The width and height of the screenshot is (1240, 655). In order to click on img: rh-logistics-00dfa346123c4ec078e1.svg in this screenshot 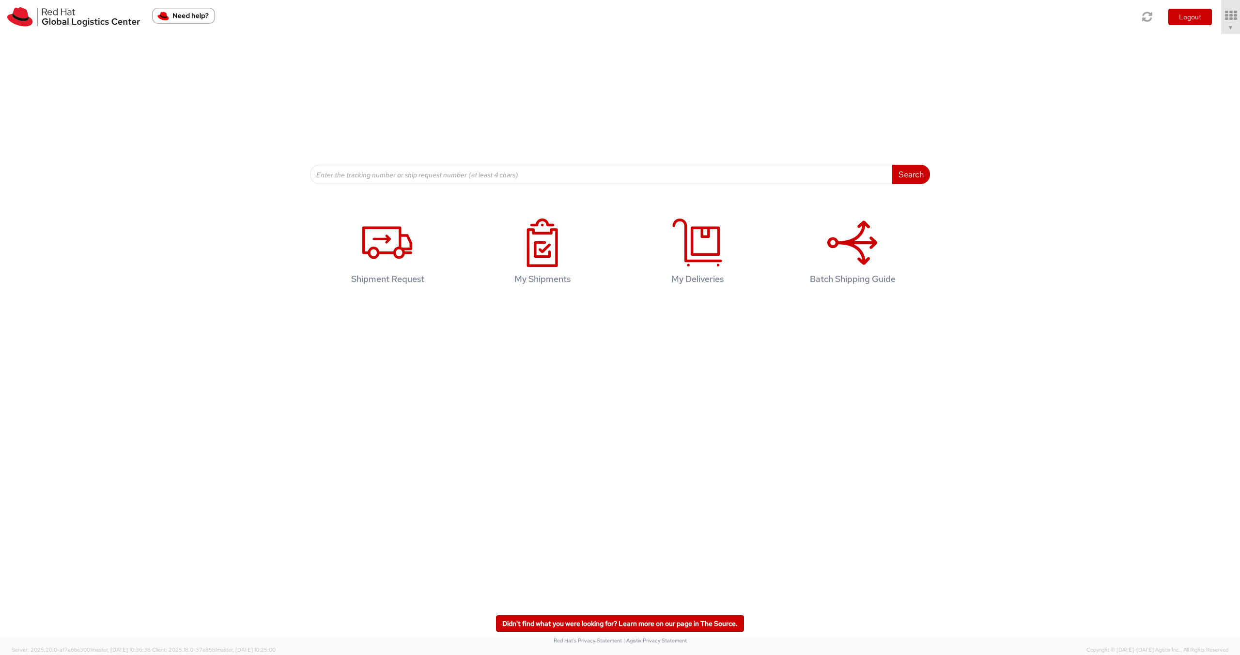, I will do `click(74, 17)`.